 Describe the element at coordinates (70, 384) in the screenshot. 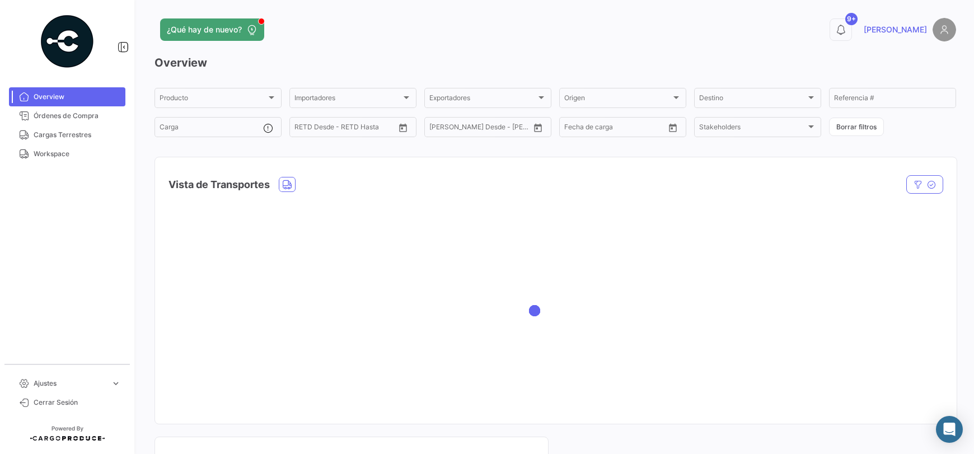

I see `span: Ajustes` at that location.